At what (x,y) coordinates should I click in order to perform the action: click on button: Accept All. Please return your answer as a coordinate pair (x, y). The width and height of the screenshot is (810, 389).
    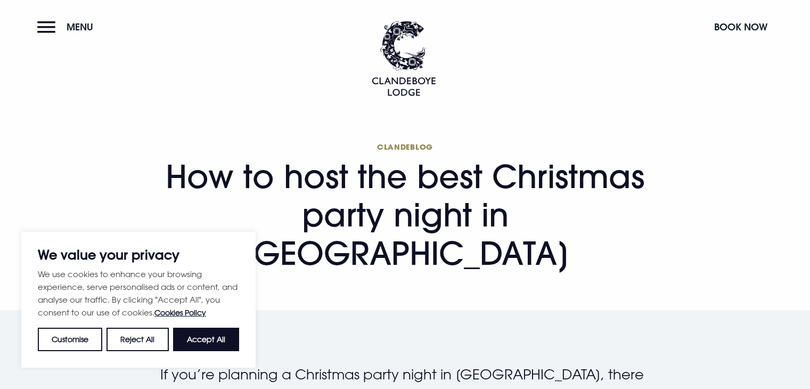
    Looking at the image, I should click on (206, 339).